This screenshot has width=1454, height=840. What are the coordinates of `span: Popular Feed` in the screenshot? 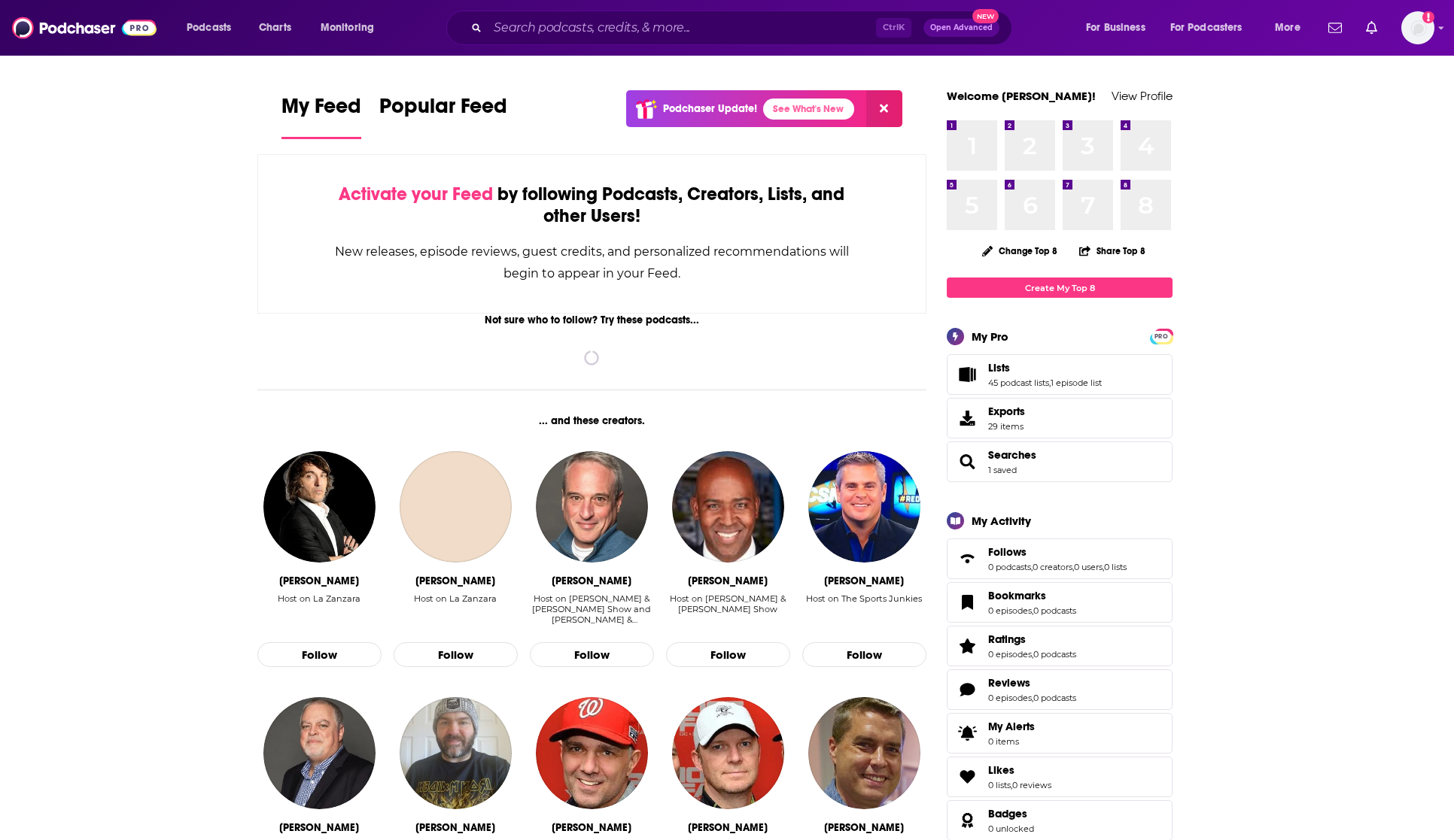 It's located at (443, 111).